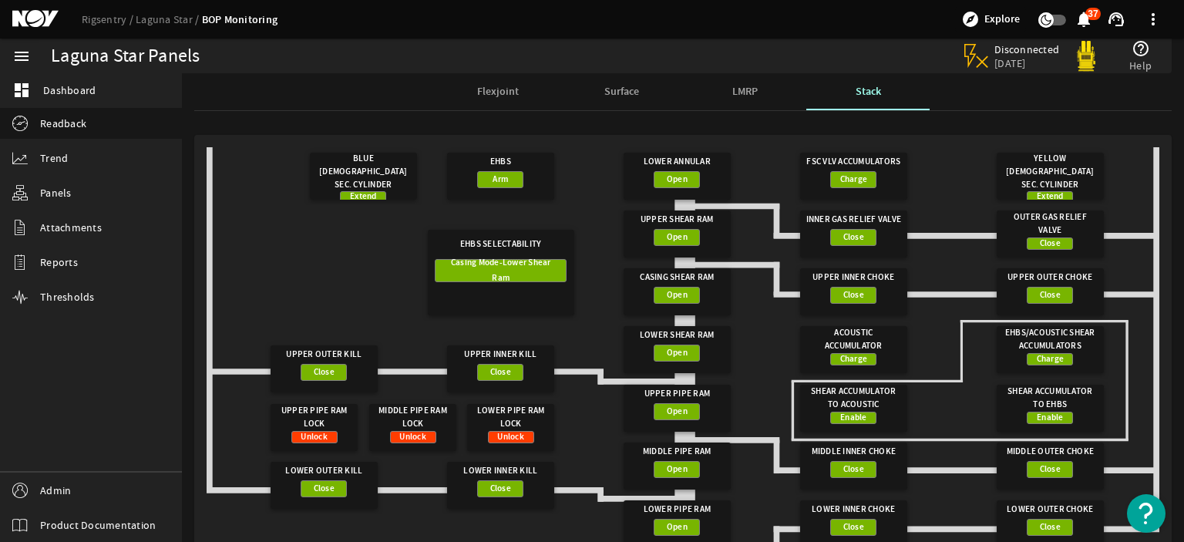  What do you see at coordinates (1086, 56) in the screenshot?
I see `img: Yellowpod.svg` at bounding box center [1086, 56].